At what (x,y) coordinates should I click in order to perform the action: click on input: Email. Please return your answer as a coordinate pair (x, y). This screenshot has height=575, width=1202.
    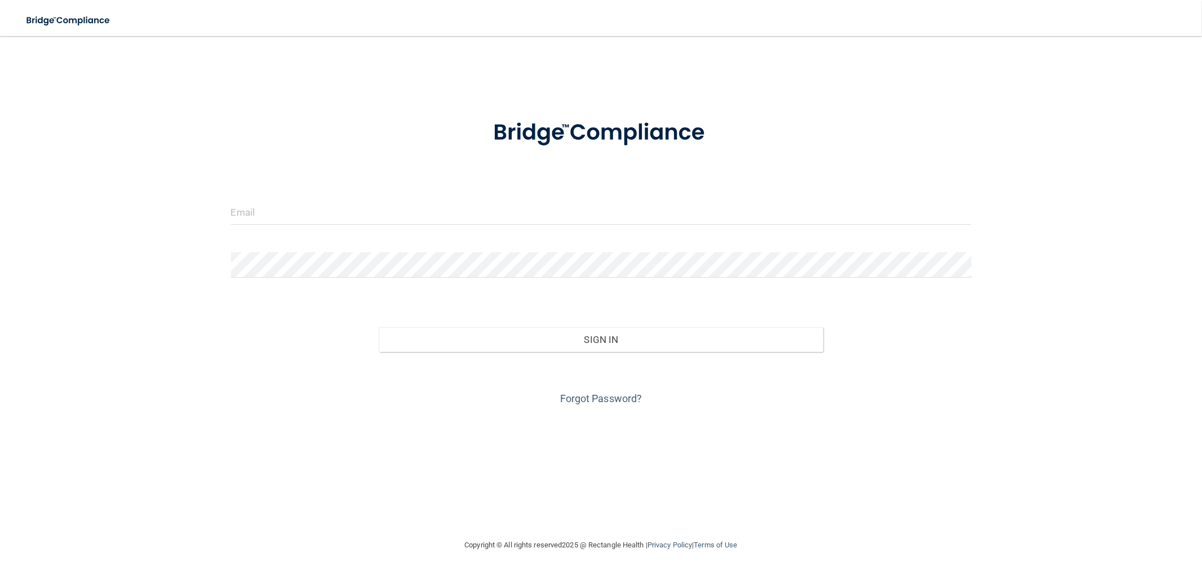
    Looking at the image, I should click on (601, 212).